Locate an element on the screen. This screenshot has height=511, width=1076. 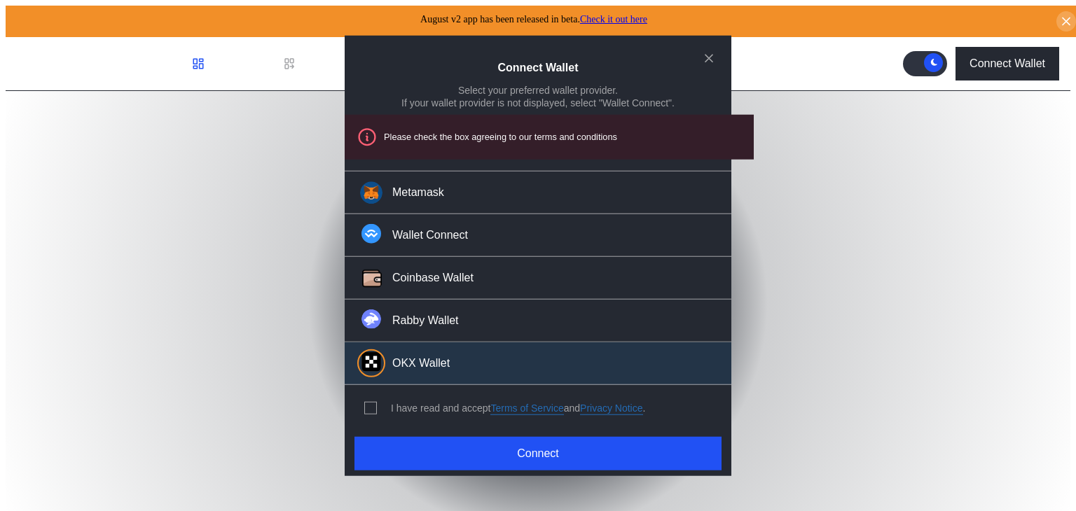
button: close modal is located at coordinates (709, 58).